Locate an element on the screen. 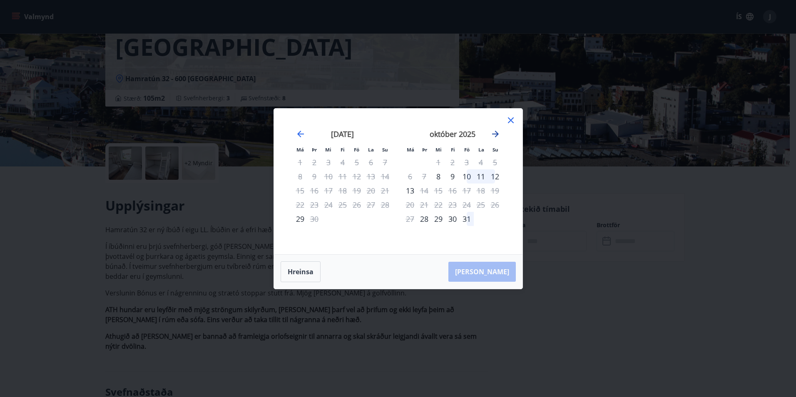 This screenshot has width=796, height=397. td: Not available. þriðjudagur, 16. september 2025 is located at coordinates (314, 191).